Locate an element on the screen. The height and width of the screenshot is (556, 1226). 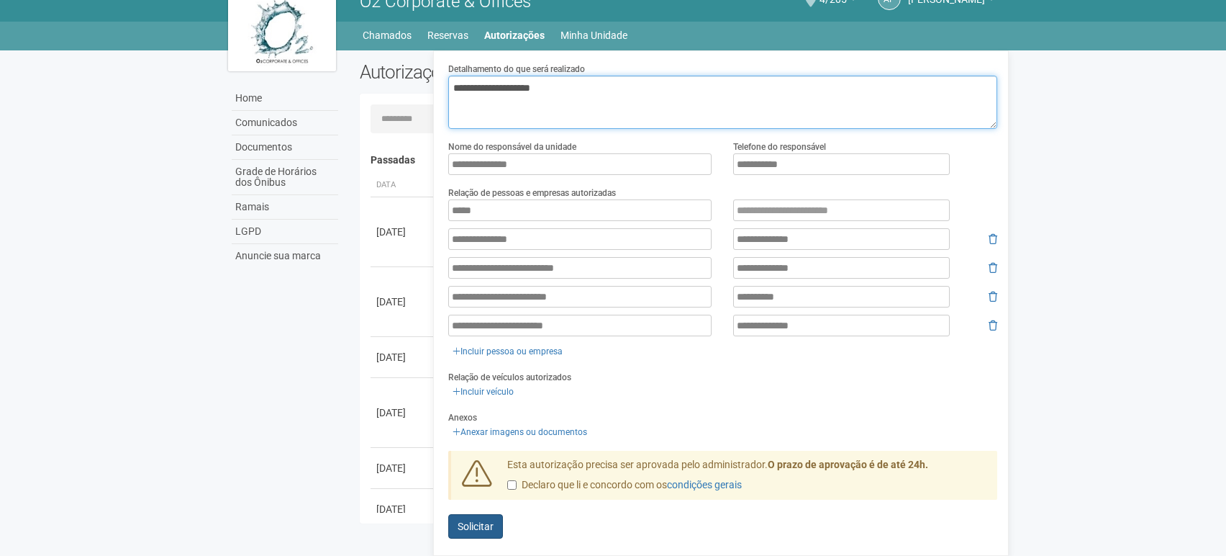
a: condições gerais is located at coordinates (705, 484).